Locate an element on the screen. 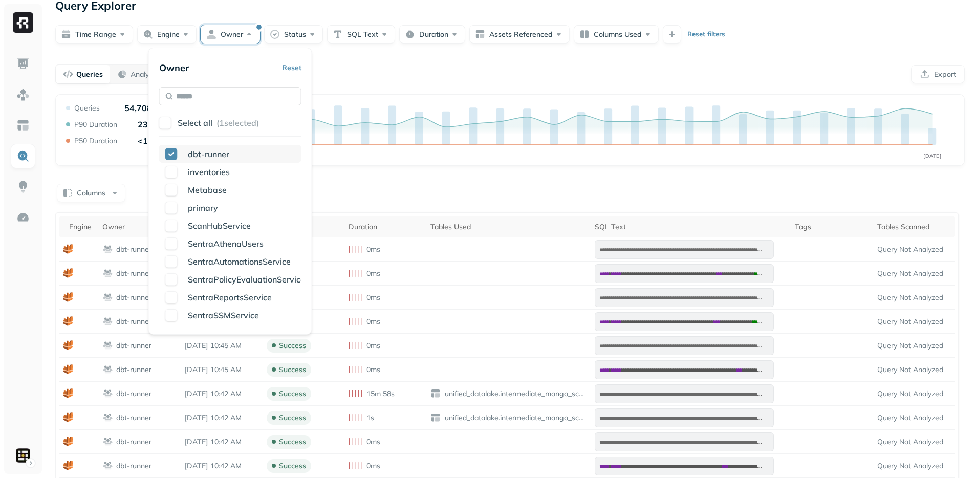 The height and width of the screenshot is (478, 975). div: Tables Used is located at coordinates (508, 227).